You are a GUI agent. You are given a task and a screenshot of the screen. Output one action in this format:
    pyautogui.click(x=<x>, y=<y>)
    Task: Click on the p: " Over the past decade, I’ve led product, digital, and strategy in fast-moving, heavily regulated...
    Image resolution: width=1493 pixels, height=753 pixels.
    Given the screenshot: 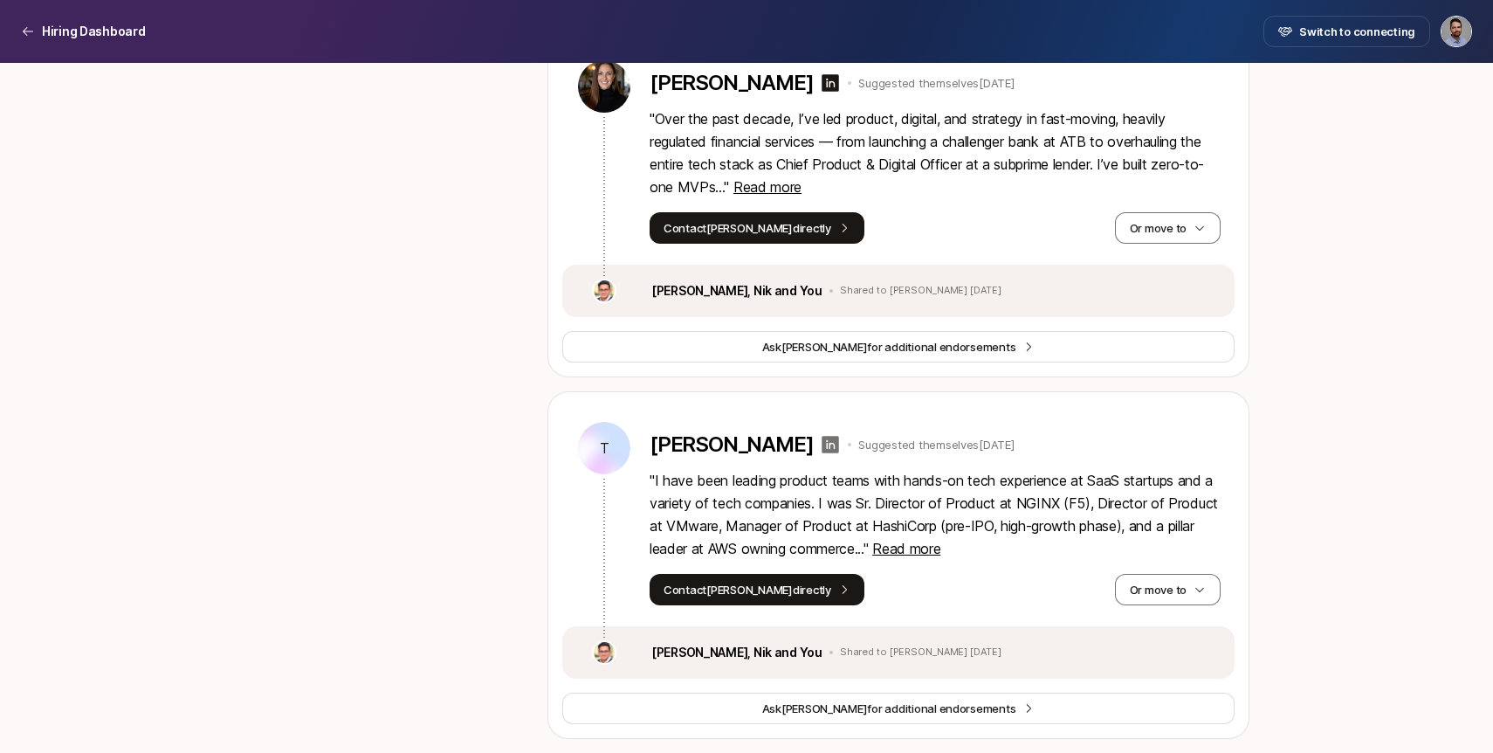 What is the action you would take?
    pyautogui.click(x=935, y=153)
    